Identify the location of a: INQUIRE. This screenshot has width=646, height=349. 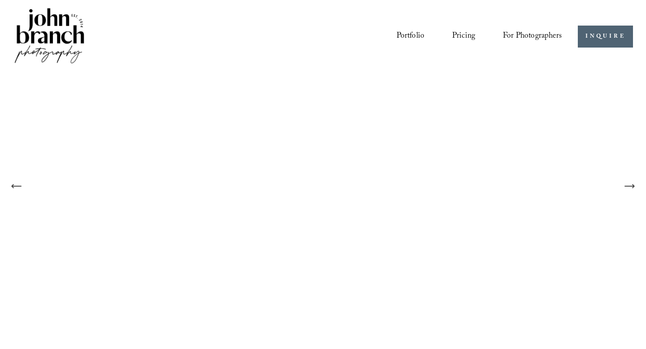
(605, 36).